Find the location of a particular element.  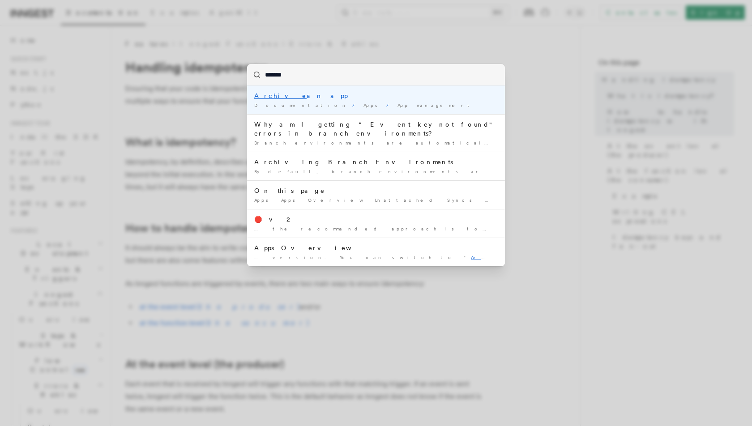

div: Apps Overview is located at coordinates (376, 248).